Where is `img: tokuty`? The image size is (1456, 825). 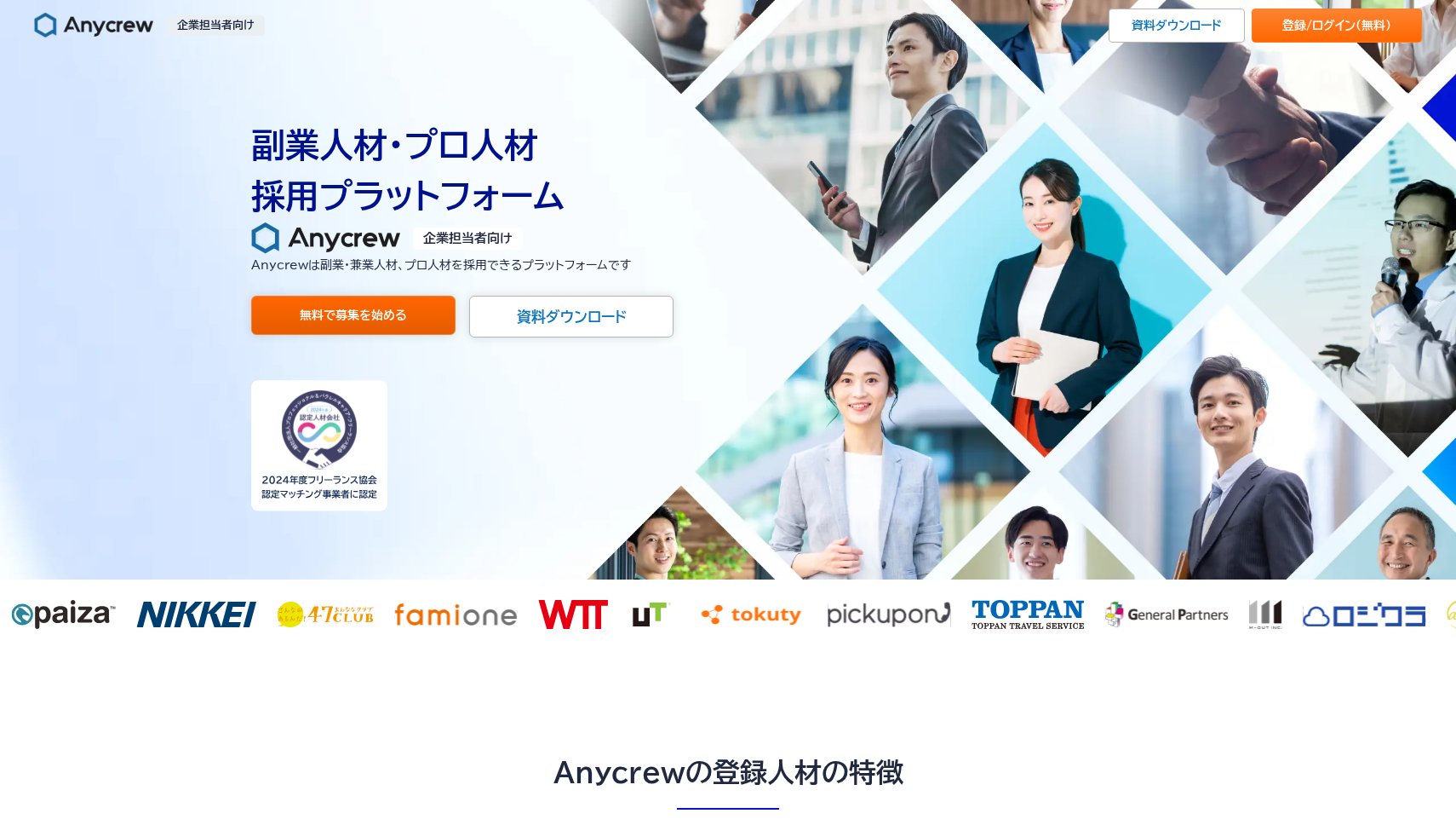 img: tokuty is located at coordinates (749, 614).